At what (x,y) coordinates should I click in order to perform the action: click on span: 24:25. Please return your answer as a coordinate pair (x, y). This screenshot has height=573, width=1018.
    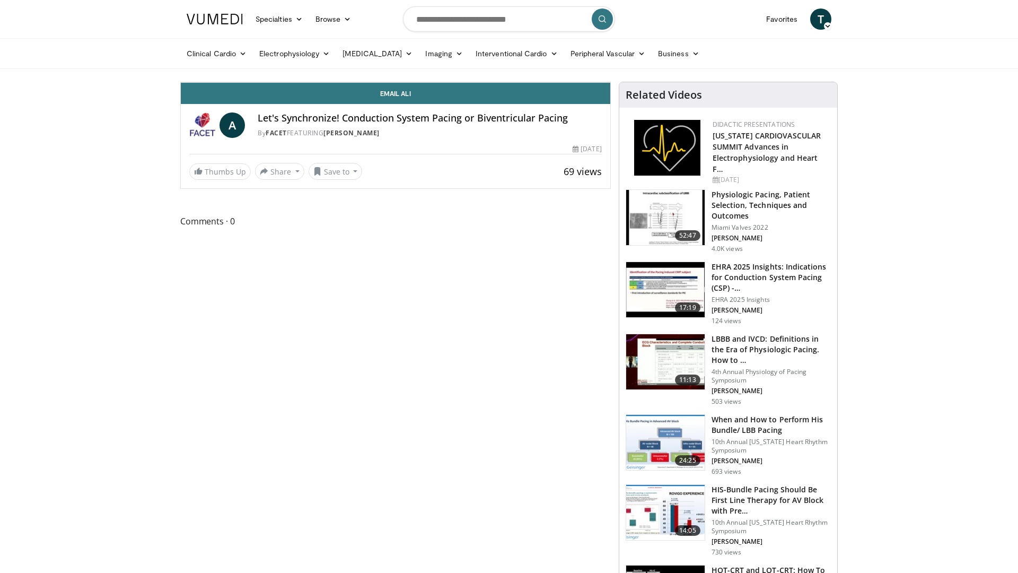
    Looking at the image, I should click on (688, 460).